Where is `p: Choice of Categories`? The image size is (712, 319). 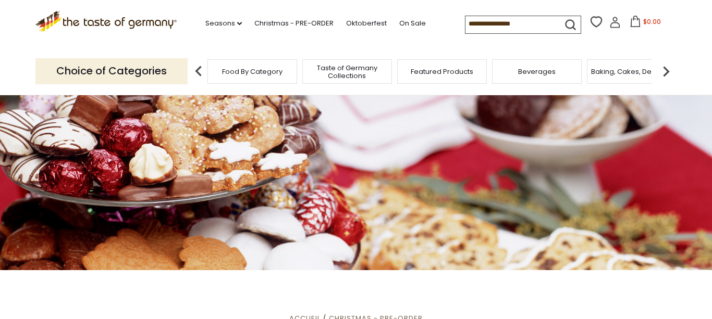
p: Choice of Categories is located at coordinates (111, 71).